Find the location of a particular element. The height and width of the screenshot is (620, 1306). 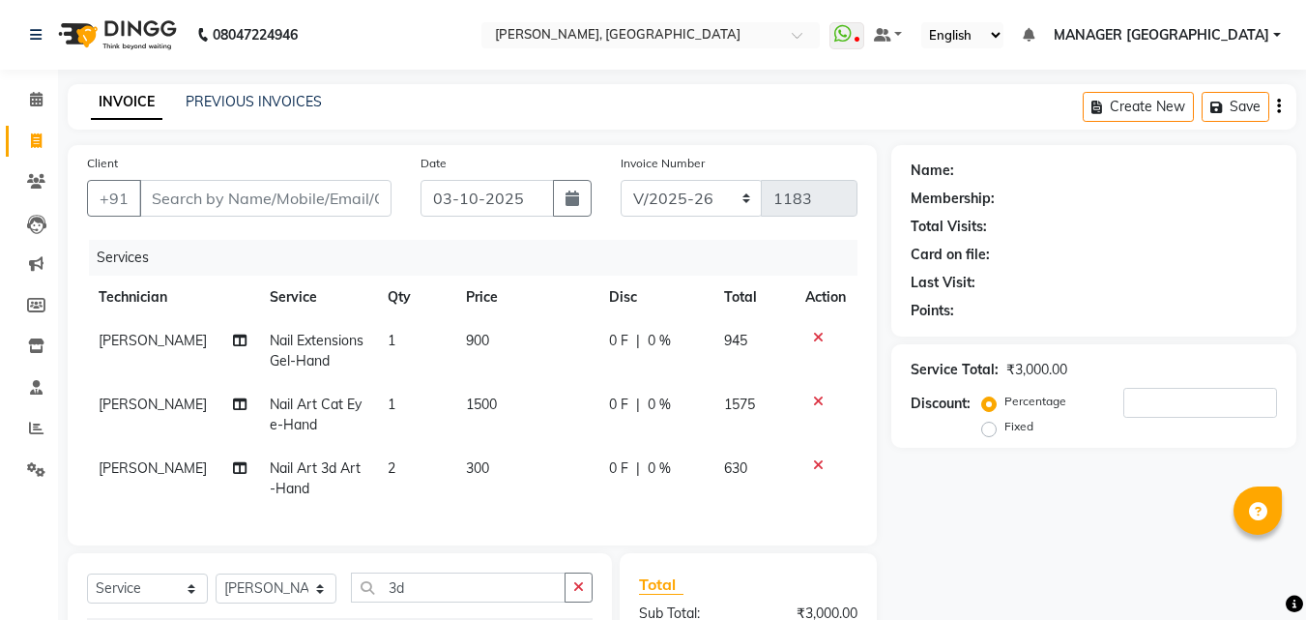

div: Last Visit: is located at coordinates (943, 282).